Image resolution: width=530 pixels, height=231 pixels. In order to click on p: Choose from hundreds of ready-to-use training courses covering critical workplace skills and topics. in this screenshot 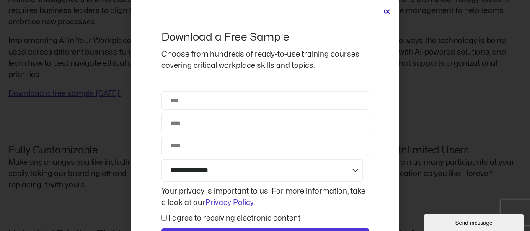, I will do `click(265, 60)`.